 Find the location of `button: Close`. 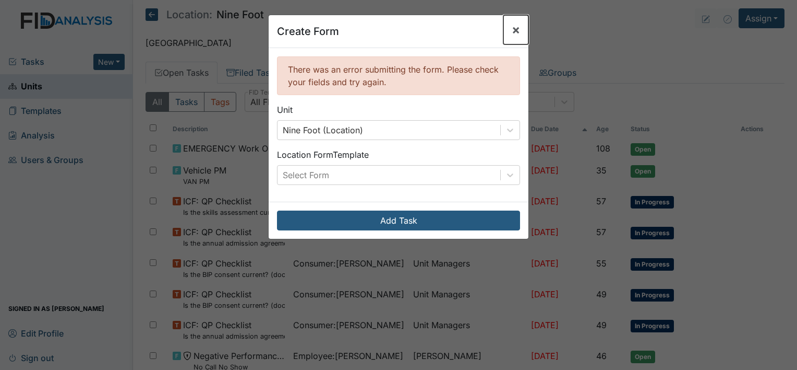

button: Close is located at coordinates (516, 30).